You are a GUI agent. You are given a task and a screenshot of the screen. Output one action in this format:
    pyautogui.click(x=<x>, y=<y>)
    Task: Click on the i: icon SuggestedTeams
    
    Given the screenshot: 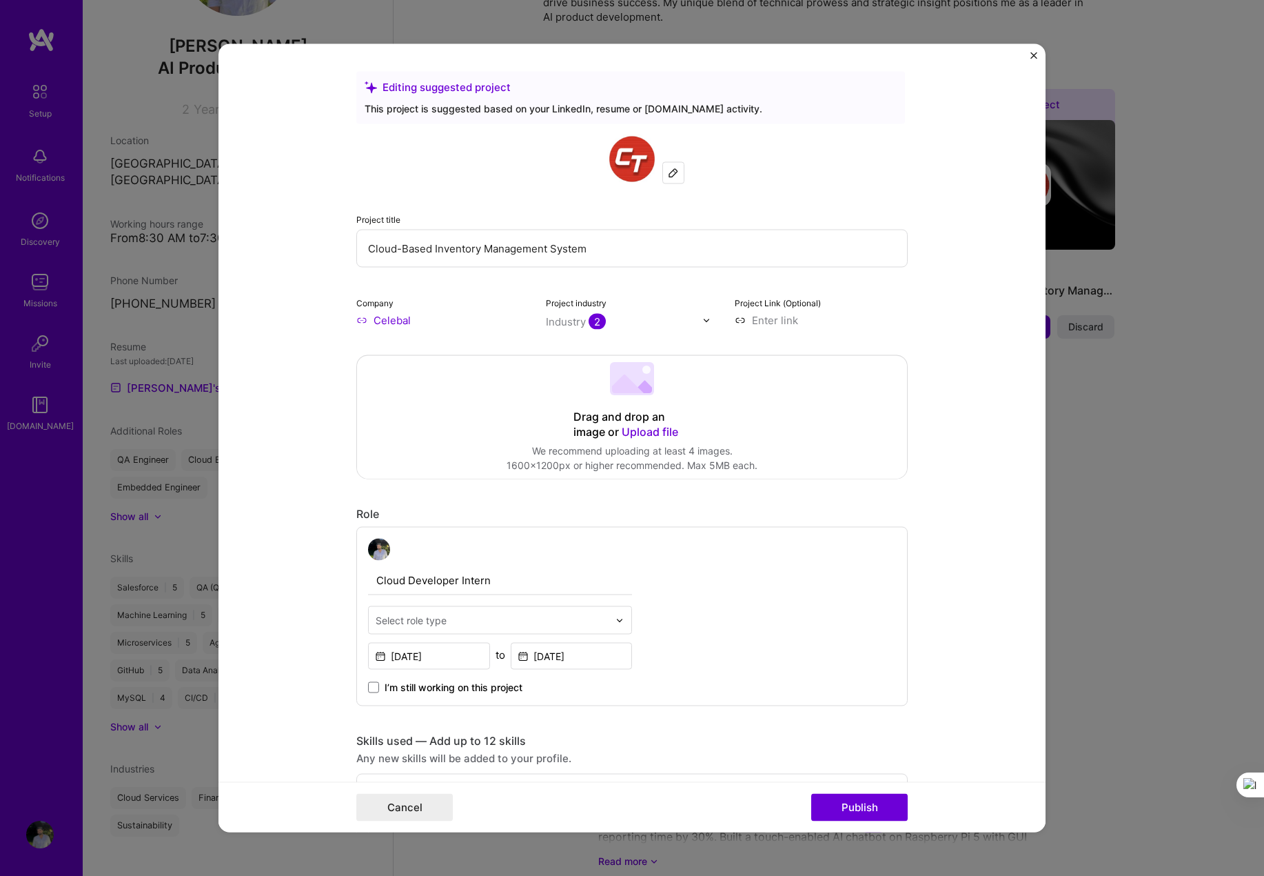 What is the action you would take?
    pyautogui.click(x=371, y=87)
    